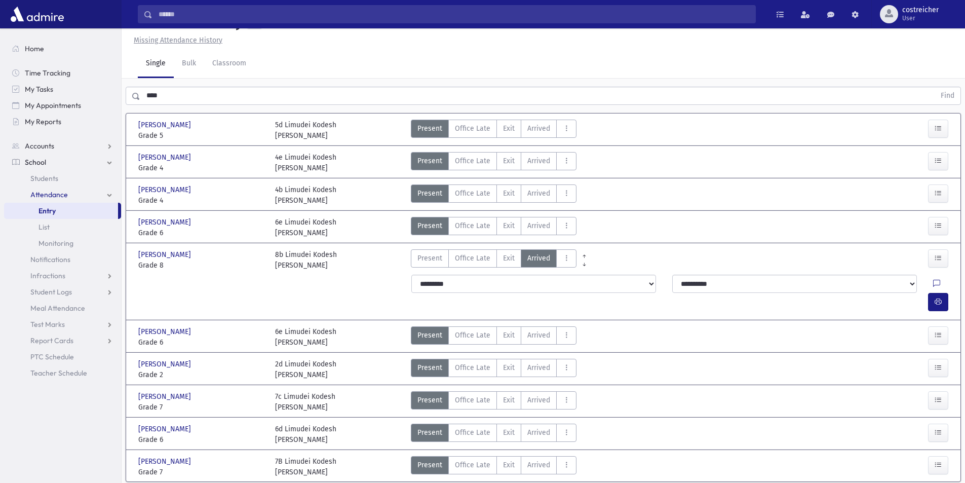 The height and width of the screenshot is (483, 965). Describe the element at coordinates (202, 135) in the screenshot. I see `span: Grade 5` at that location.